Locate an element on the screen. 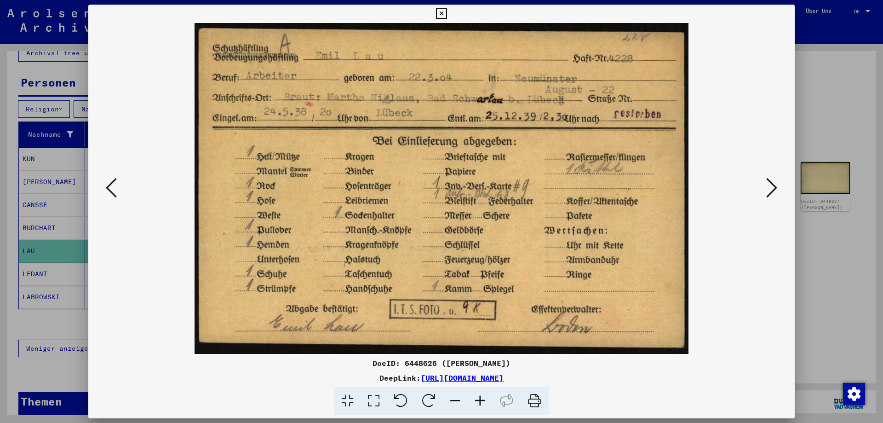 The height and width of the screenshot is (423, 883). div: DeepLink: is located at coordinates (442, 378).